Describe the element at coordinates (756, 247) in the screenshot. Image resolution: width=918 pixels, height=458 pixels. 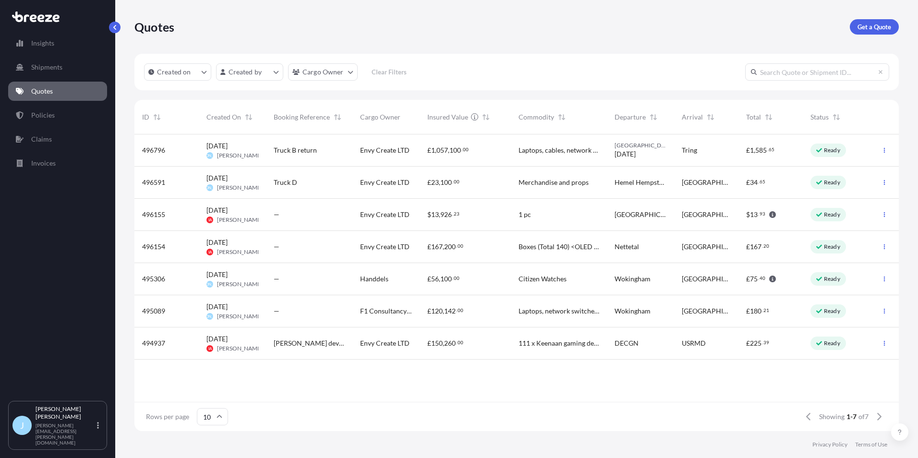
I see `span: 167` at that location.